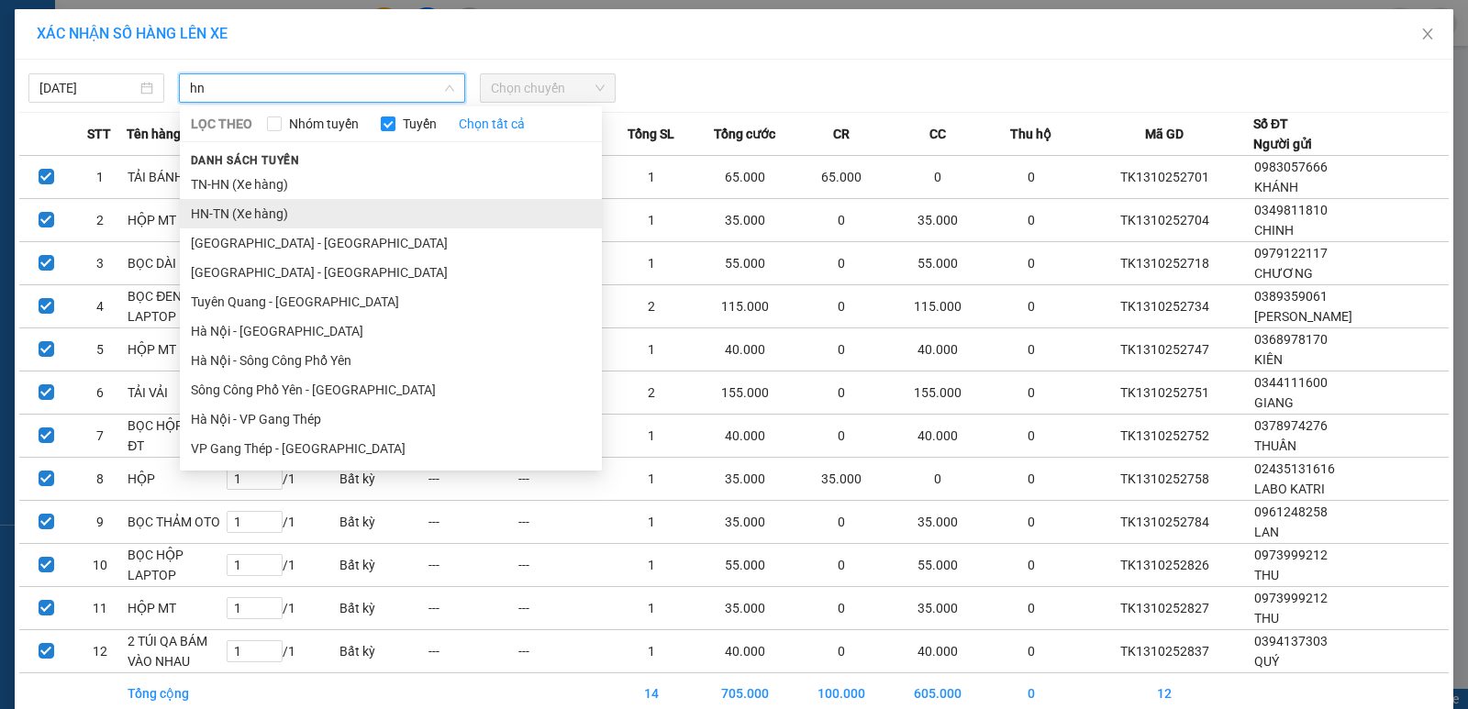  I want to click on td: TK1310252734, so click(1165, 307).